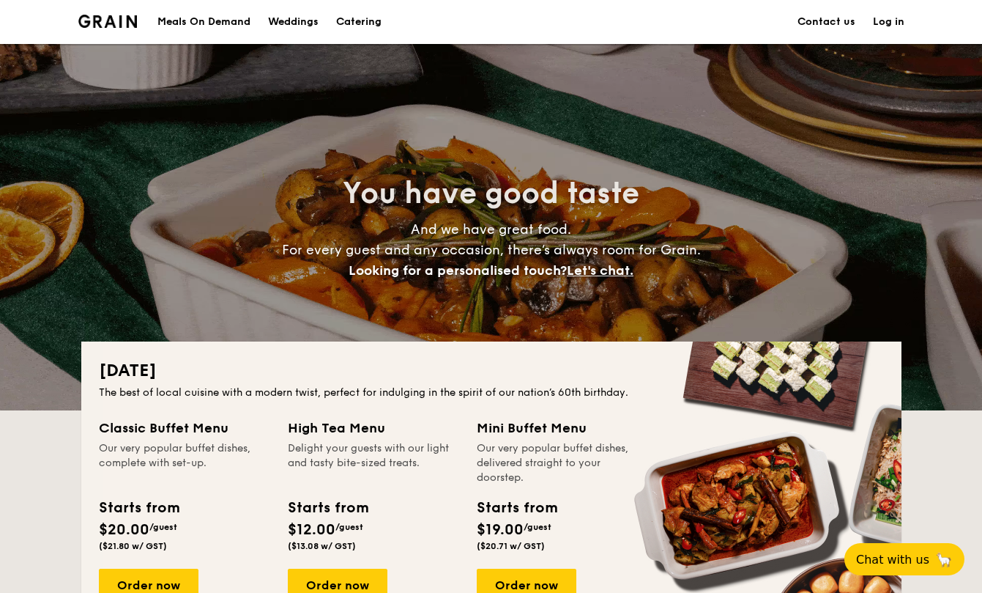  What do you see at coordinates (185, 463) in the screenshot?
I see `div: Our very popular buffet dishes, complete with set-up.` at bounding box center [185, 463].